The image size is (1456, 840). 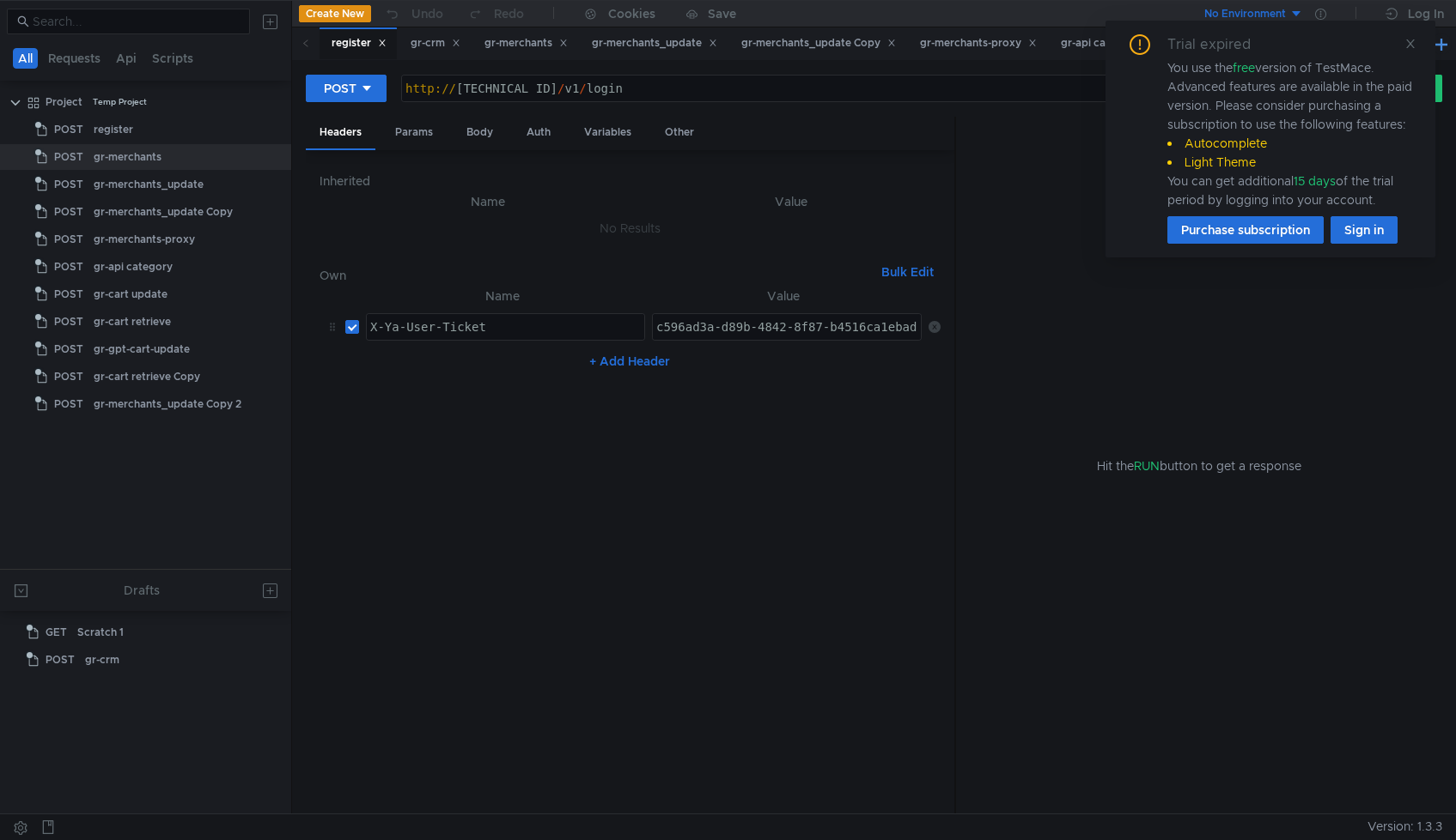 What do you see at coordinates (680, 132) in the screenshot?
I see `div: Other` at bounding box center [680, 132].